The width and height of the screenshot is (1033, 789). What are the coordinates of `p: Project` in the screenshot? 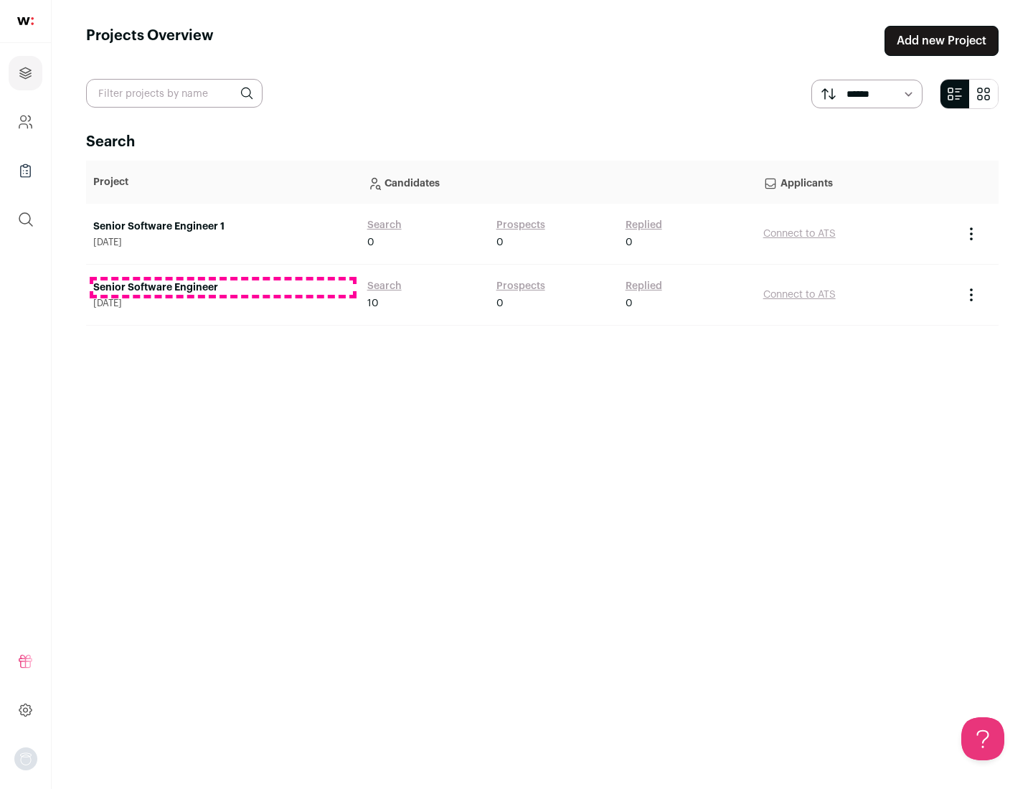 It's located at (223, 182).